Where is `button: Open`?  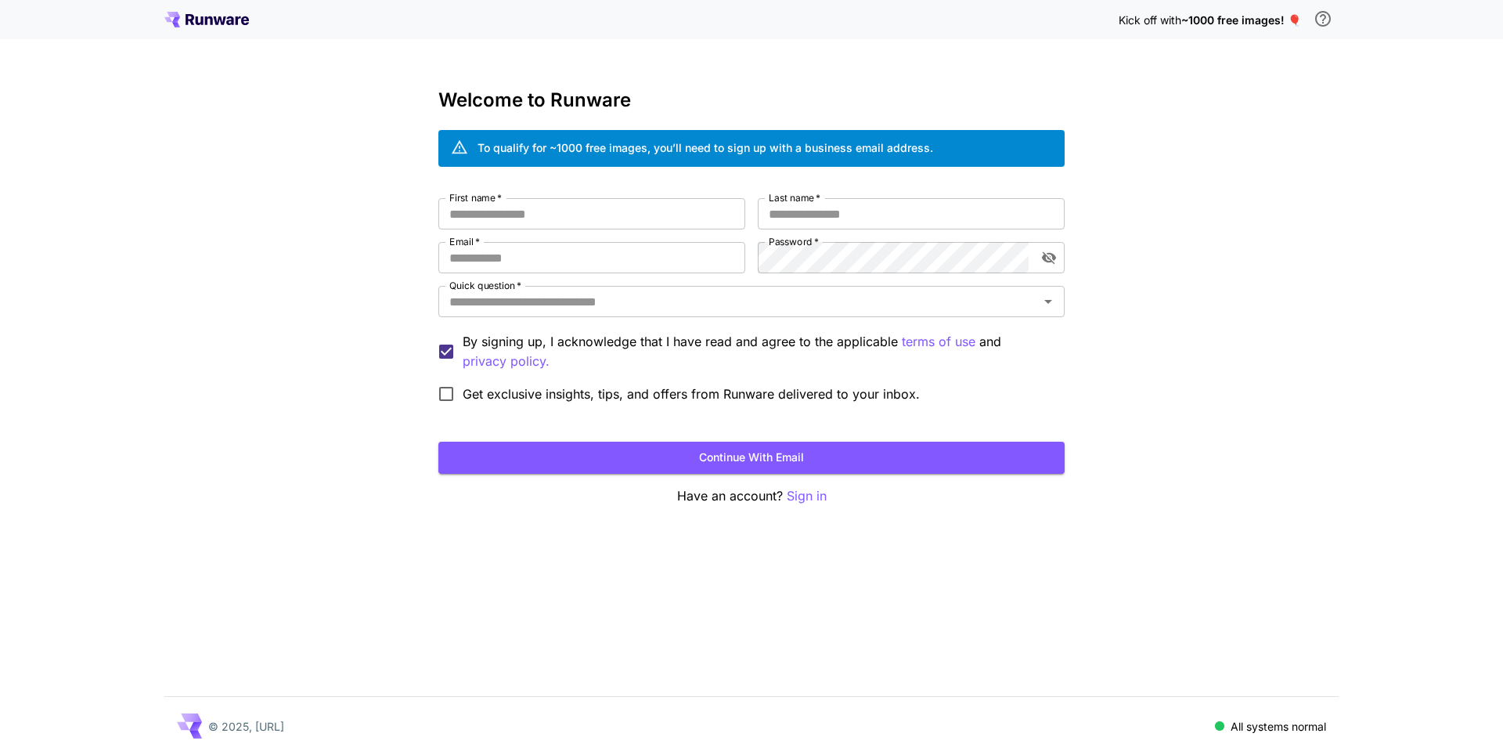 button: Open is located at coordinates (1048, 301).